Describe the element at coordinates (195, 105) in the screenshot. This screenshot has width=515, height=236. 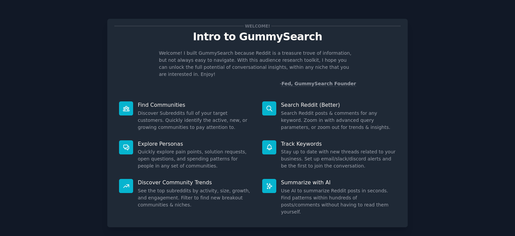
I see `p: Find Communities` at that location.